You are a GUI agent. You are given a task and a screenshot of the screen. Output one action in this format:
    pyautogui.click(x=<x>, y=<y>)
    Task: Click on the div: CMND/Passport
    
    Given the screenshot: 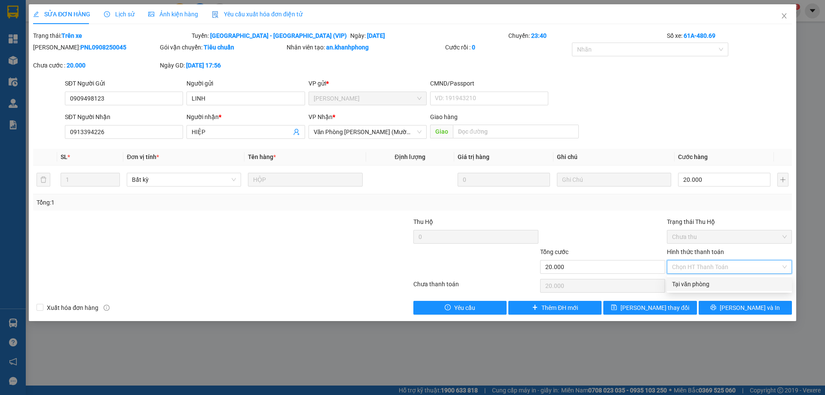 What is the action you would take?
    pyautogui.click(x=489, y=83)
    